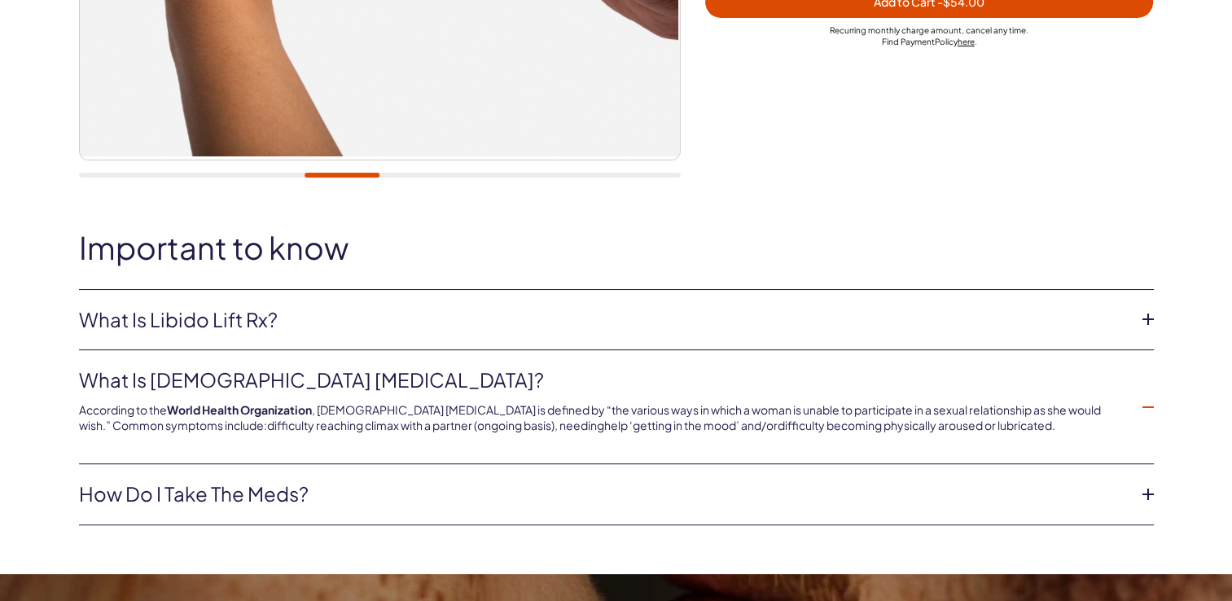 This screenshot has width=1232, height=601. Describe the element at coordinates (617, 248) in the screenshot. I see `h2: Important to know` at that location.